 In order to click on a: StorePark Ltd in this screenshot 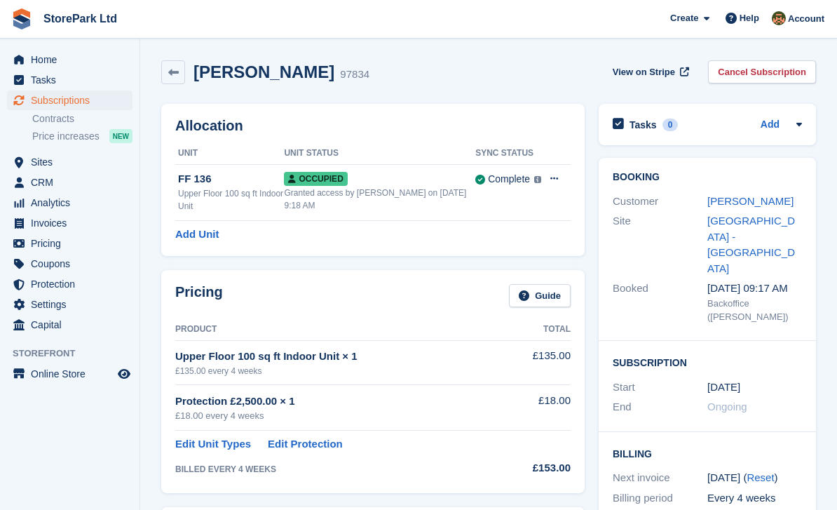, I will do `click(80, 18)`.